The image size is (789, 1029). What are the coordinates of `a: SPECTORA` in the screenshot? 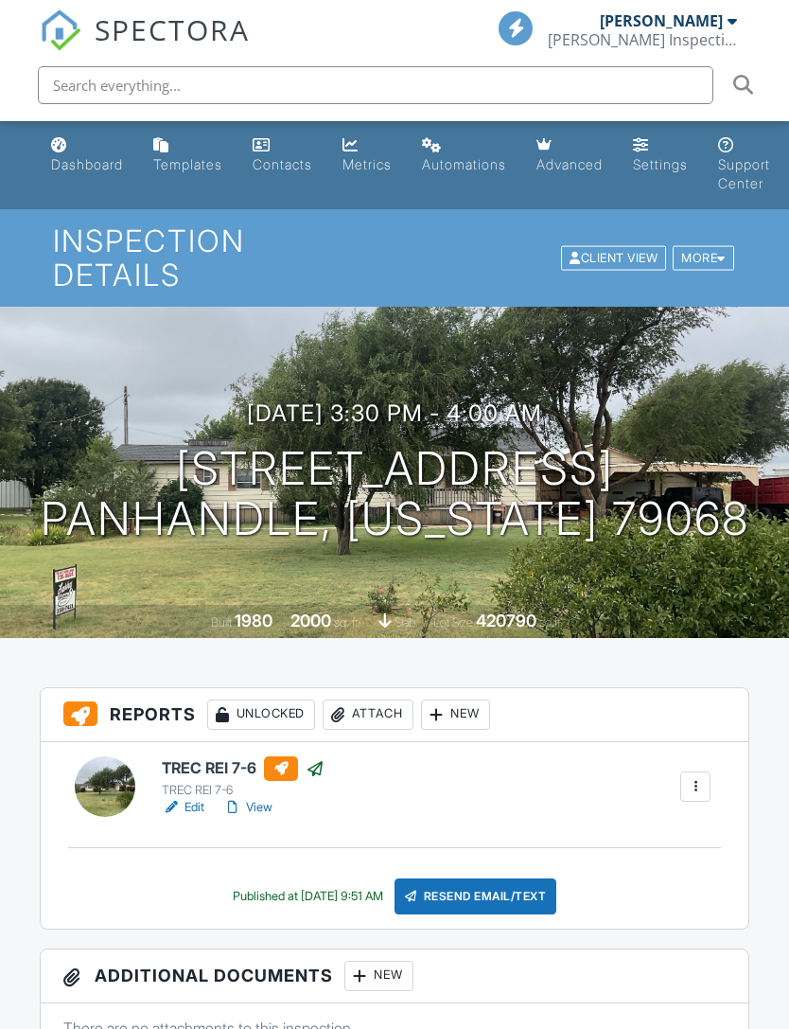 It's located at (145, 45).